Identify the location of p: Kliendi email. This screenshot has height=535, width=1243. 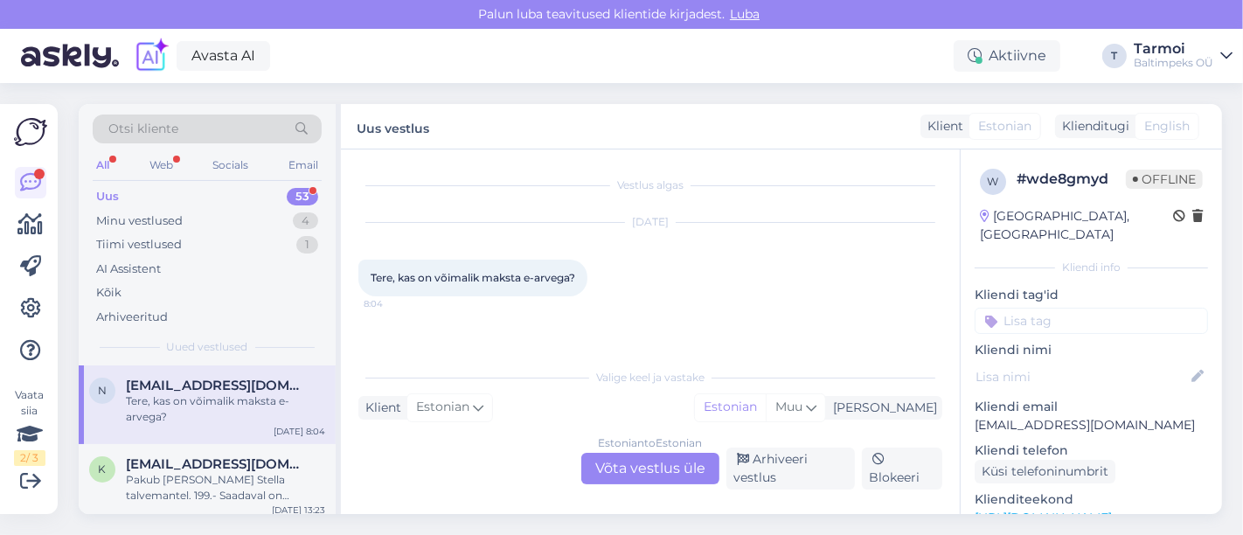
(1091, 407).